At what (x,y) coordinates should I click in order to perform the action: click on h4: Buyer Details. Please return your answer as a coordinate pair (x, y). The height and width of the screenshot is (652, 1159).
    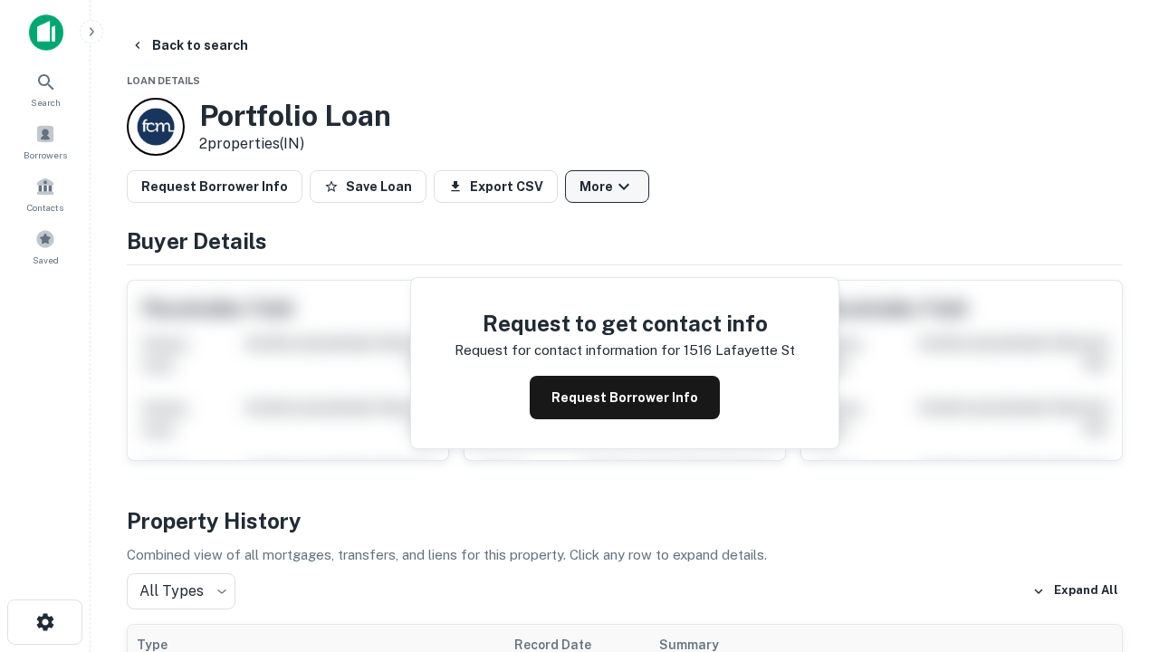
    Looking at the image, I should click on (625, 241).